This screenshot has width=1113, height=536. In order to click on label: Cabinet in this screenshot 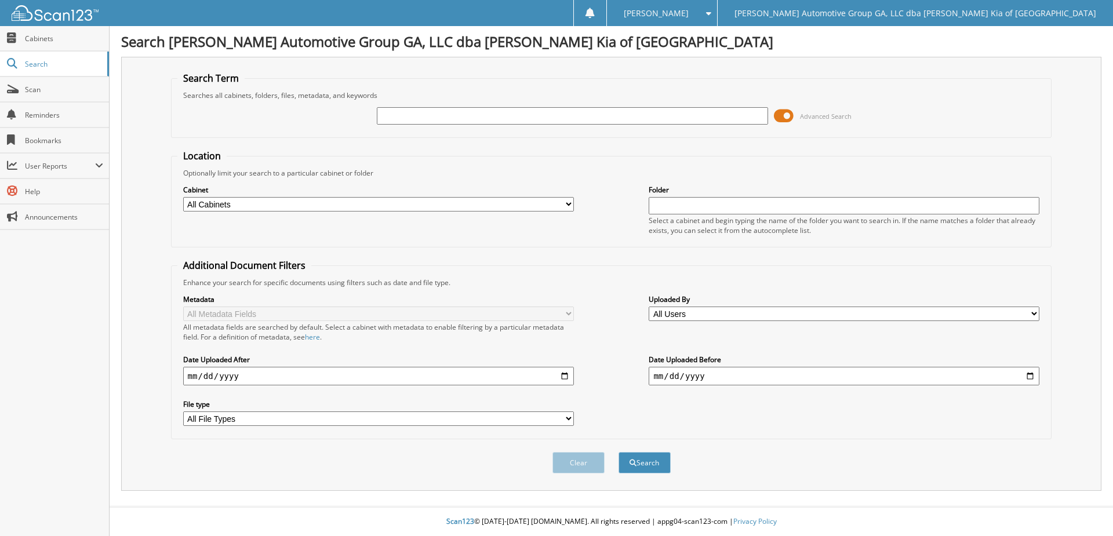, I will do `click(378, 190)`.